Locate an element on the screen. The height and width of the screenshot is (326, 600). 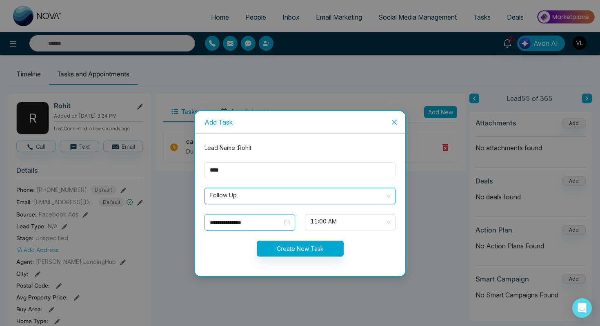
div: Lead Name : Rohit is located at coordinates (300, 148).